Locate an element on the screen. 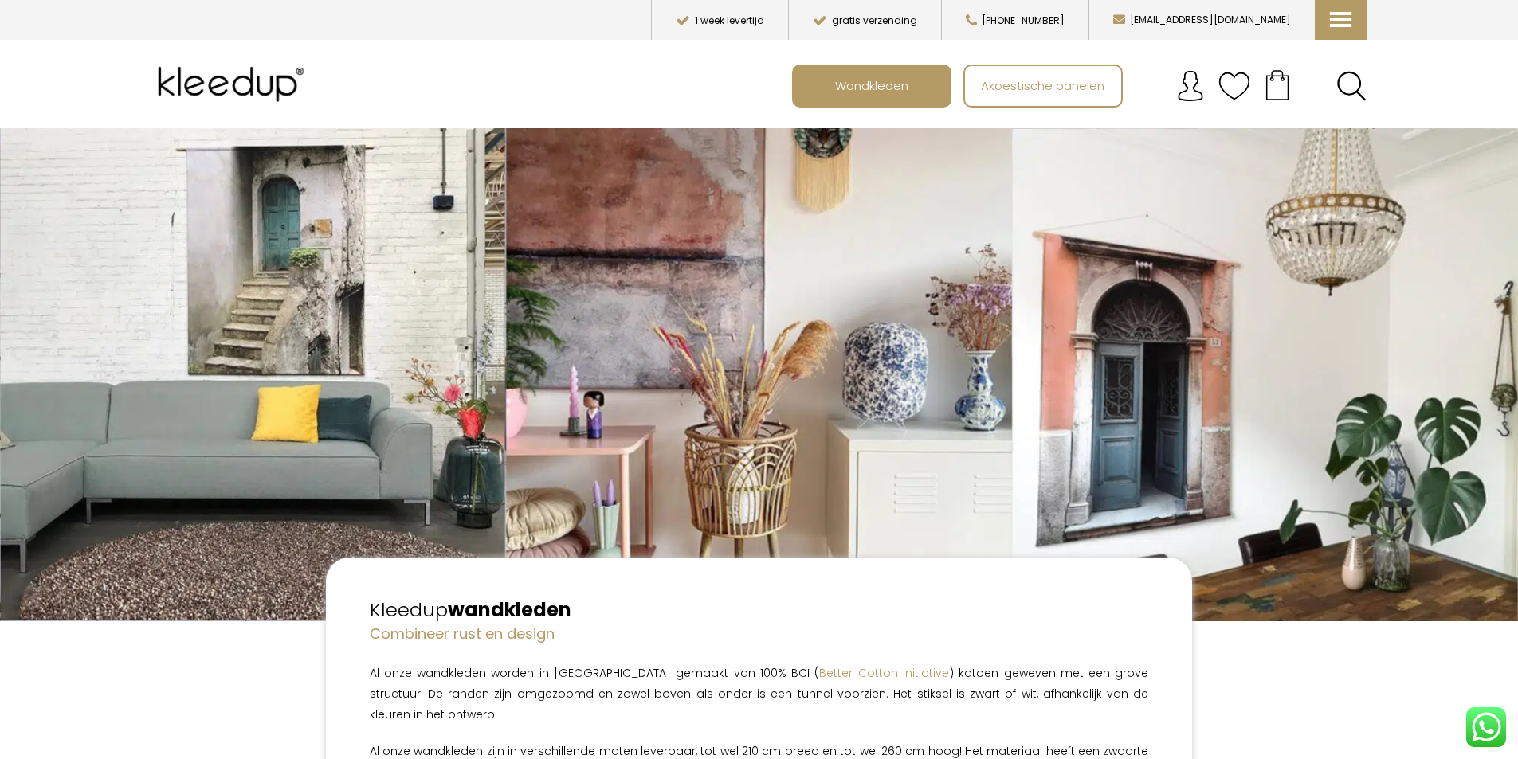 This screenshot has height=759, width=1518. img: Kleedup is located at coordinates (234, 84).